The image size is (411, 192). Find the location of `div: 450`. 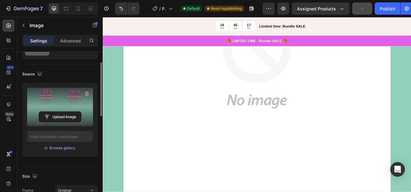

div: 450 is located at coordinates (10, 67).